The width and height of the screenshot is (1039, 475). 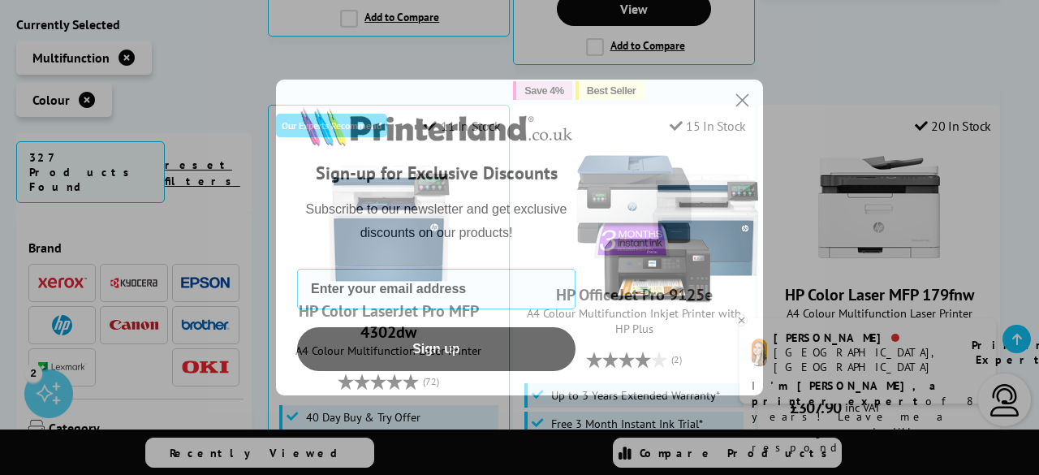 I want to click on span: Sign-up for Exclusive Discounts, so click(x=437, y=173).